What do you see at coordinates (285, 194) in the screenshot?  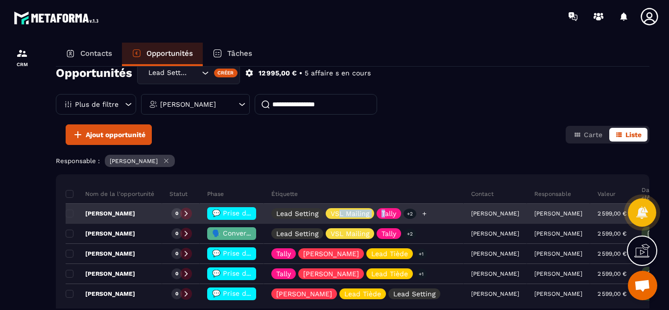 I see `p: Étiquette` at bounding box center [285, 194].